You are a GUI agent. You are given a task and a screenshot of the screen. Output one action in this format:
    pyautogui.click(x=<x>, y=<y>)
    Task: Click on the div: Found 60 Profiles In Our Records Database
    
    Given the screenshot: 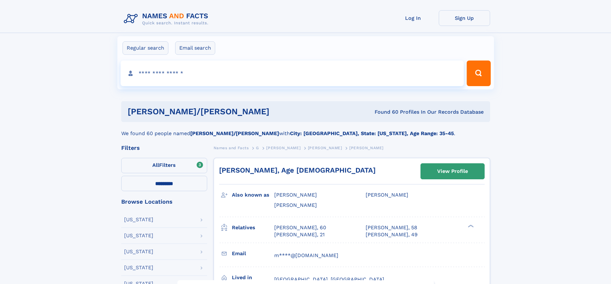 What is the action you would take?
    pyautogui.click(x=403, y=112)
    